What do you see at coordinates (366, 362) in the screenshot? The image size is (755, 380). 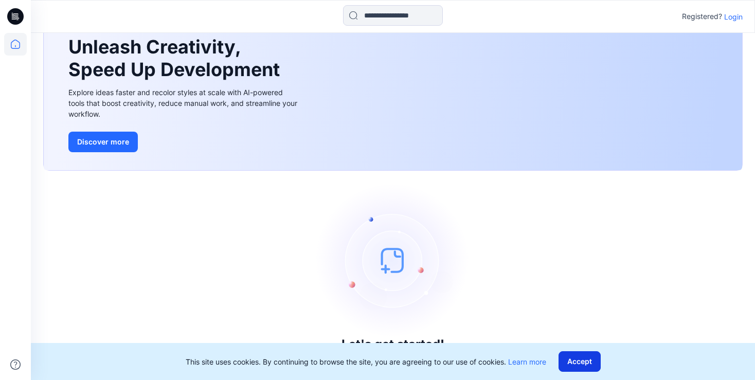 I see `p: This site uses cookies. By continuing to browse the site, you are agreeing to our use of cookies.` at bounding box center [366, 362].